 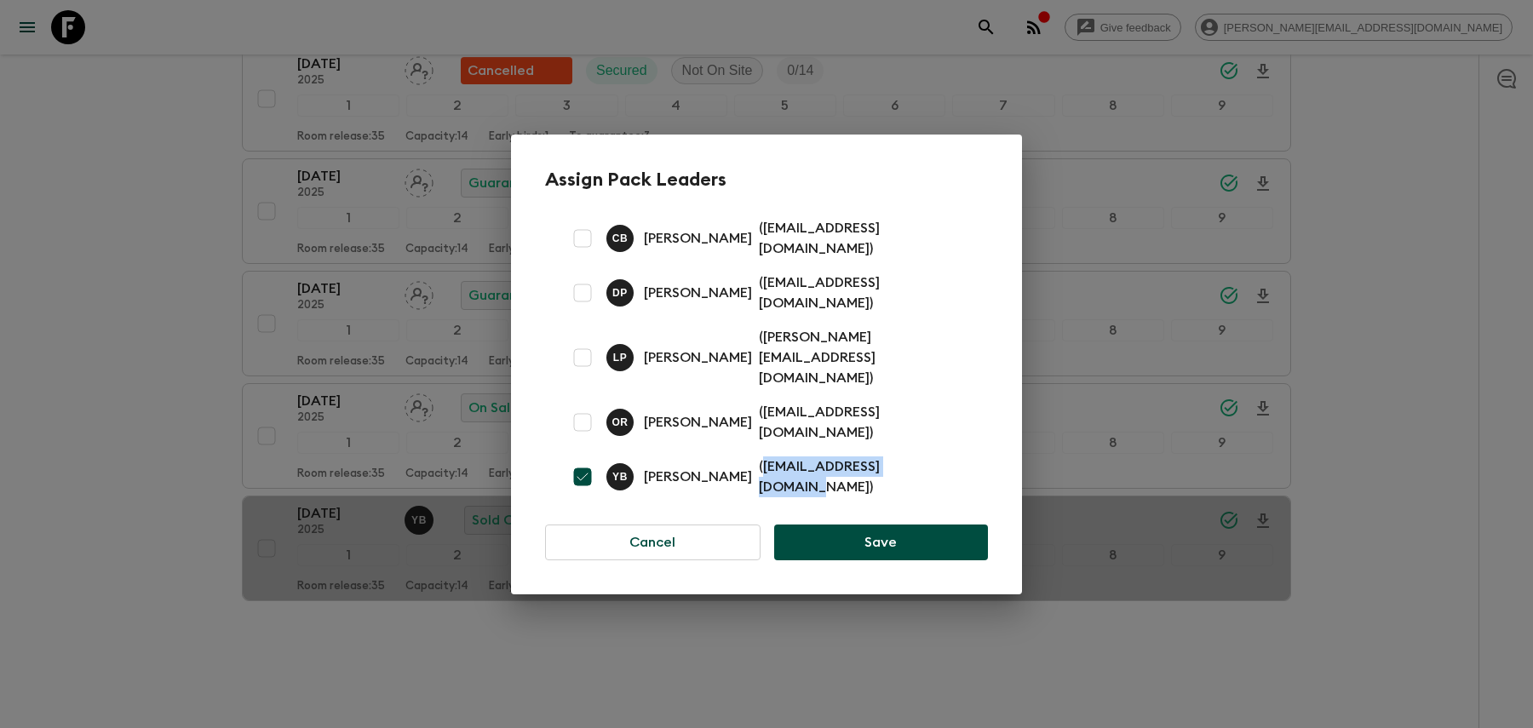 What do you see at coordinates (619, 422) in the screenshot?
I see `p: o R` at bounding box center [619, 422].